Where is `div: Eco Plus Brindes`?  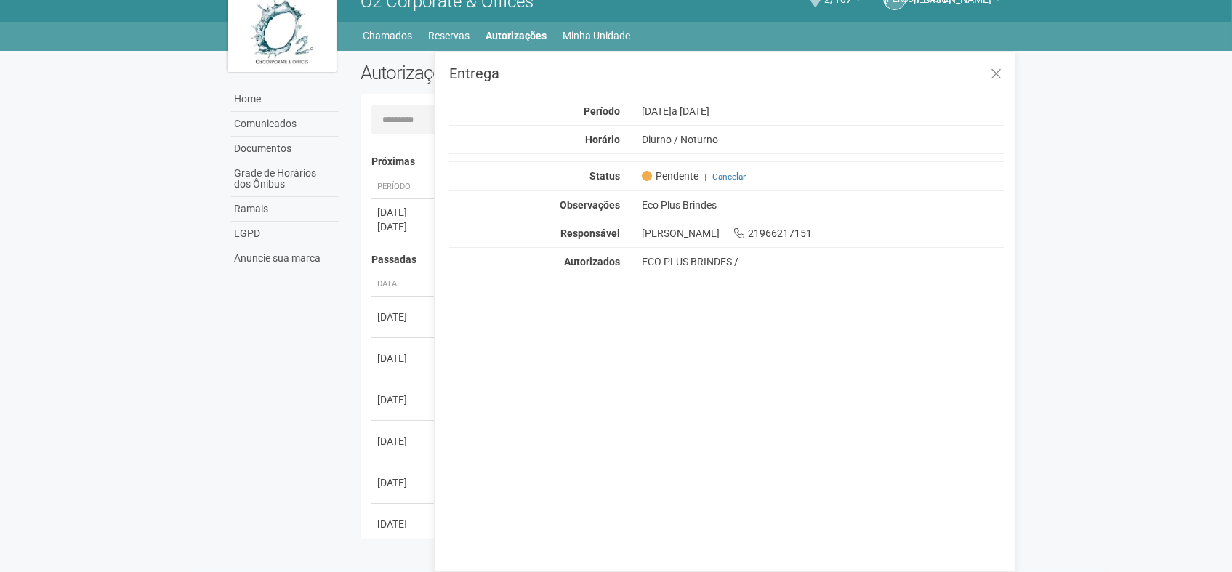
div: Eco Plus Brindes is located at coordinates (823, 205).